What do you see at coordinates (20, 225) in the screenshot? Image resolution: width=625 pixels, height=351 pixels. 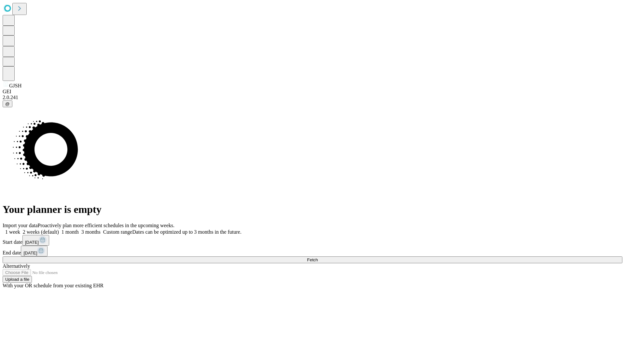 I see `span: Import your data` at bounding box center [20, 225].